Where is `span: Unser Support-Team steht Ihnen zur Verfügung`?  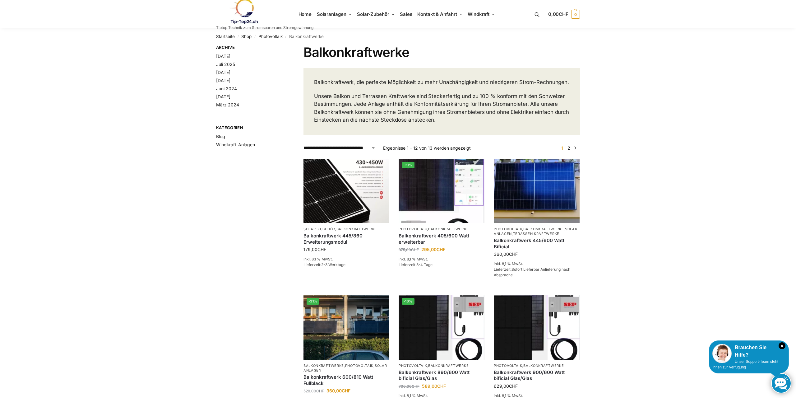 span: Unser Support-Team steht Ihnen zur Verfügung is located at coordinates (745, 364).